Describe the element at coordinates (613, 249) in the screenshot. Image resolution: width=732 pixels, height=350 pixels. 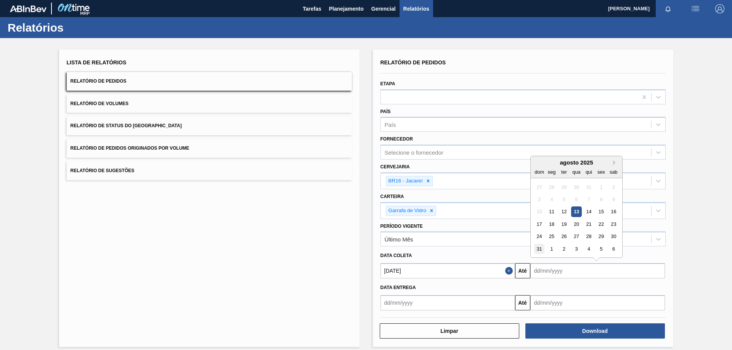
I see `div: Choose sábado, 6 de setembro de 2025` at that location.